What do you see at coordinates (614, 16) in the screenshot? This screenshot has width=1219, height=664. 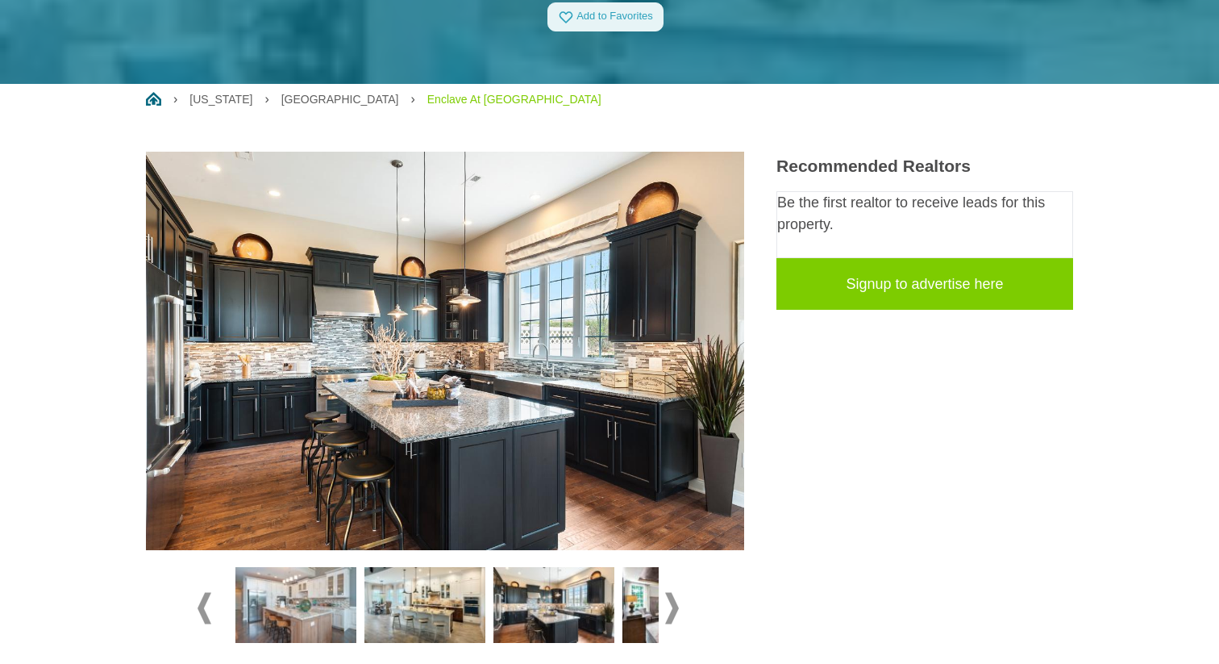 I see `span: Add to Favorites` at bounding box center [614, 16].